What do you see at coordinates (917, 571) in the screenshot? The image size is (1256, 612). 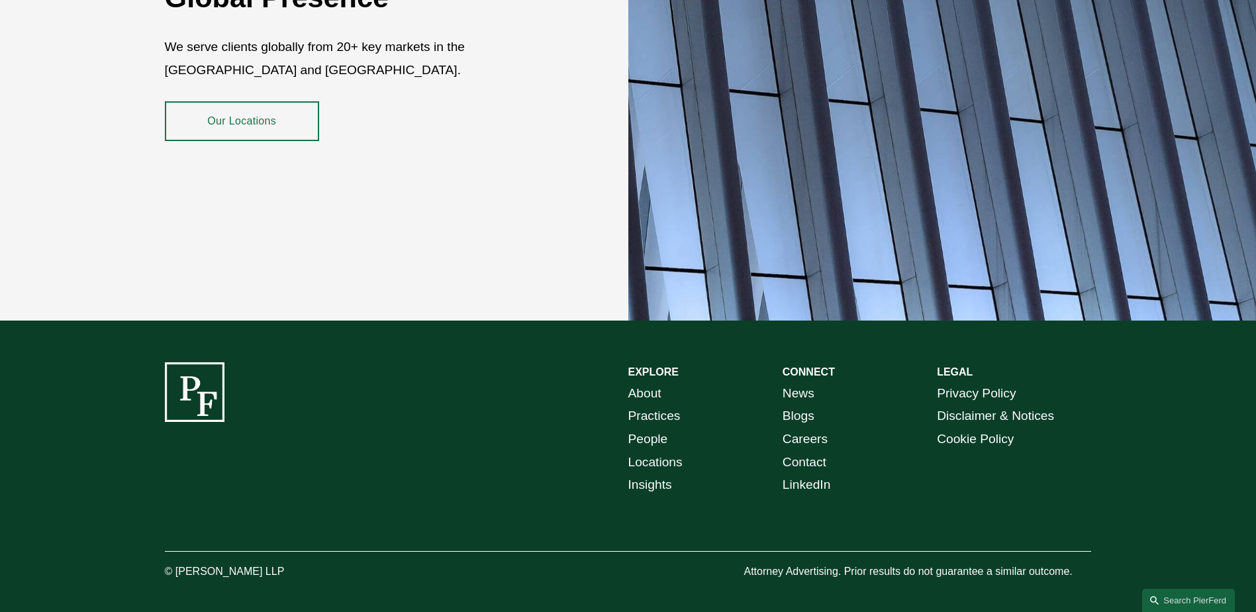 I see `p: Attorney Advertising. Prior results do not guarantee a similar outcome.` at bounding box center [917, 571].